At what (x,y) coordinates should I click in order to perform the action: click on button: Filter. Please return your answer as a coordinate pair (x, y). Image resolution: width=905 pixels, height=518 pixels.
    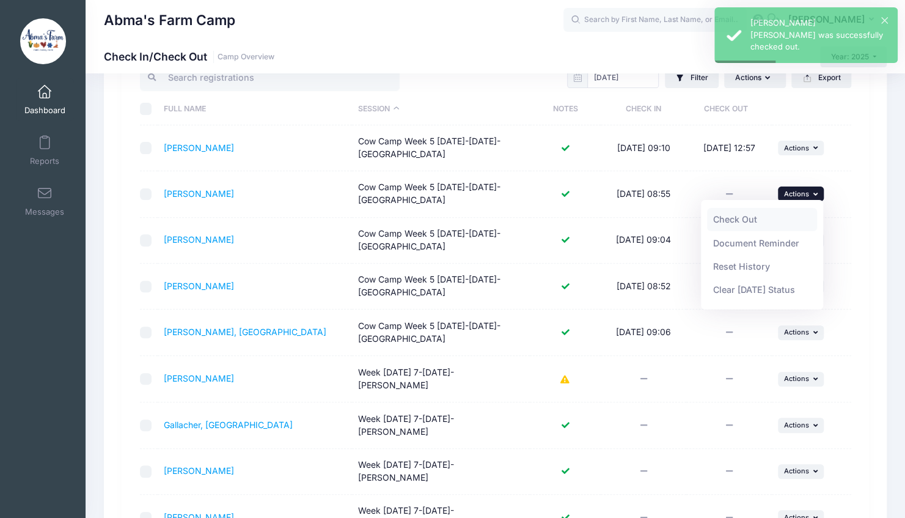
    Looking at the image, I should click on (692, 78).